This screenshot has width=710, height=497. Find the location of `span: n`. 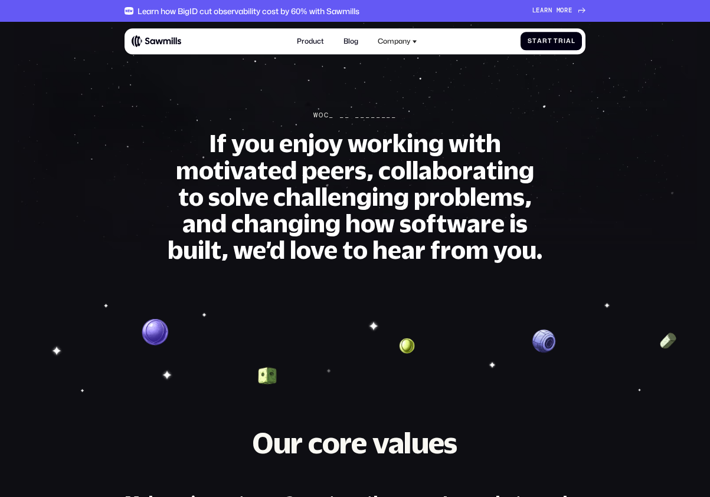

span: n is located at coordinates (550, 11).